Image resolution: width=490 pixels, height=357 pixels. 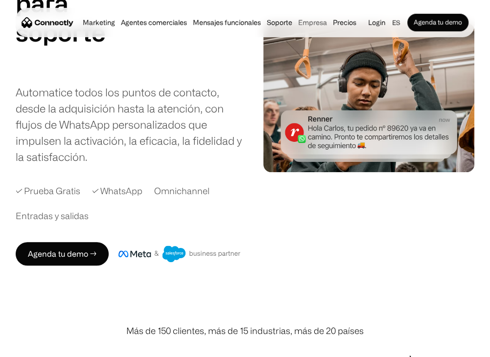 I want to click on div: ✓ Prueba Gratis, so click(x=48, y=191).